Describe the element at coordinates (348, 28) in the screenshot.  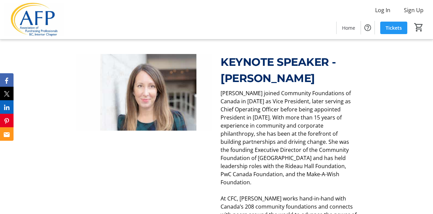
I see `a: Home` at that location.